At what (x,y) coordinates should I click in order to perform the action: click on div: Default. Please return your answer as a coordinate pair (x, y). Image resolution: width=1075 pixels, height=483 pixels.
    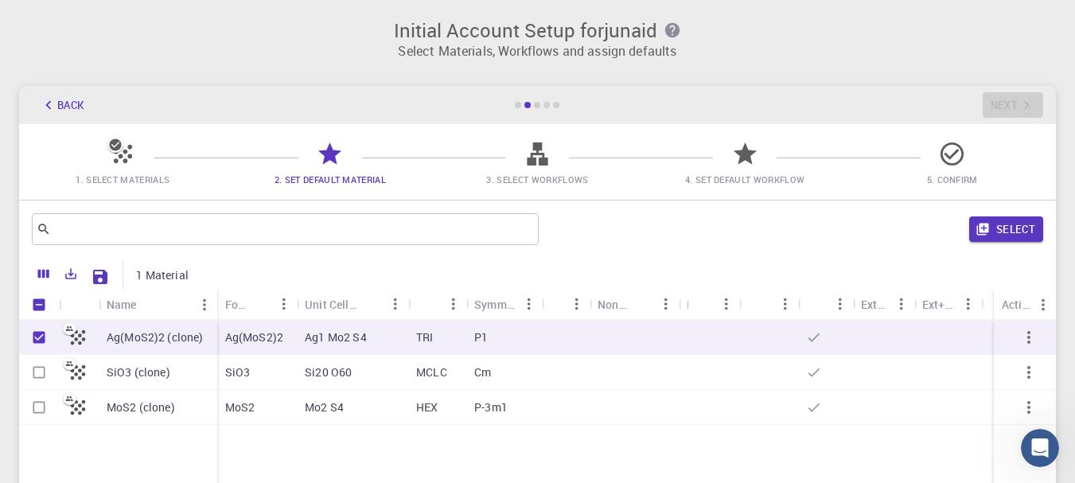
    Looking at the image, I should click on (709, 304).